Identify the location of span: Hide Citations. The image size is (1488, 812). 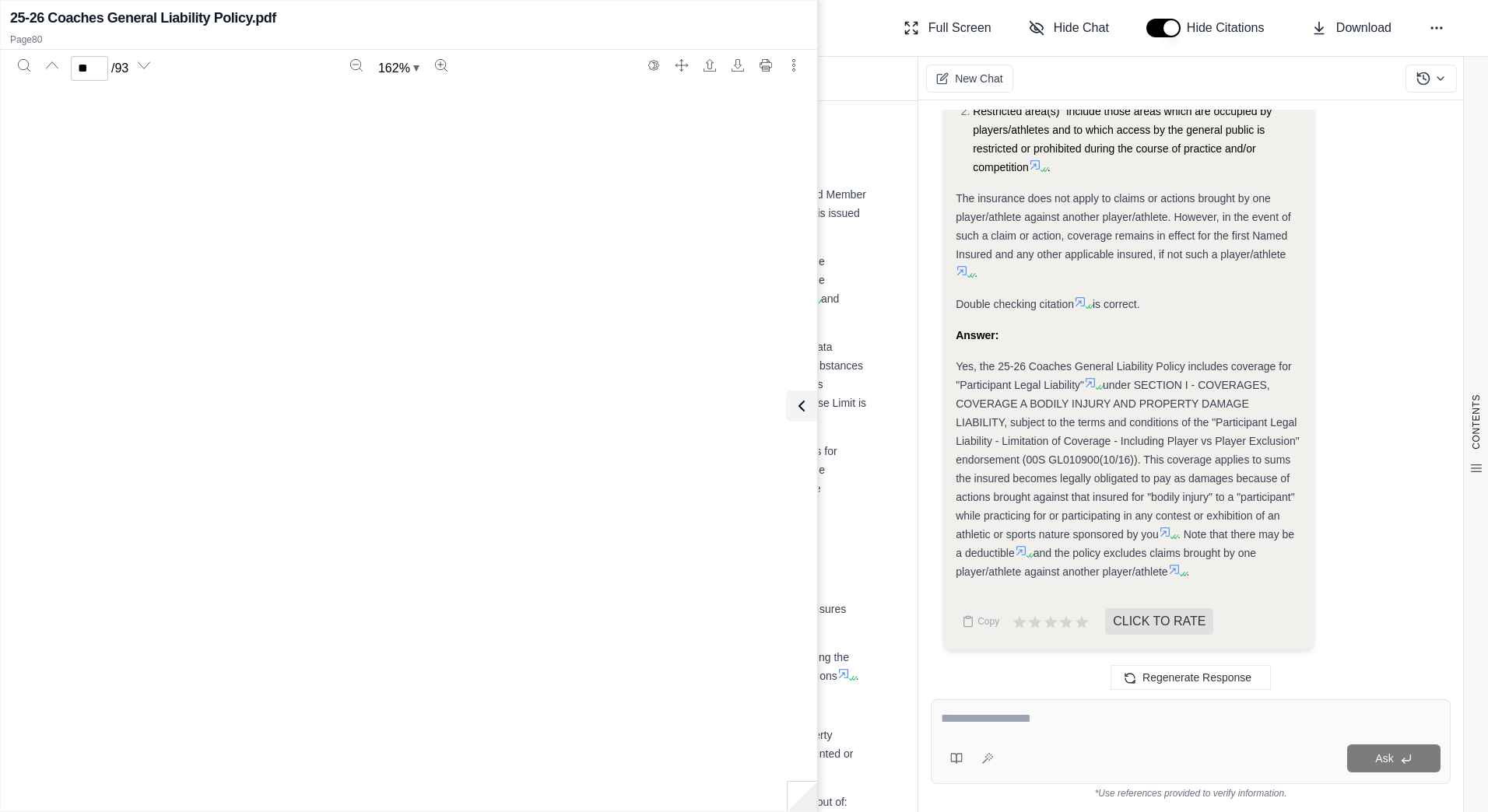
(1231, 28).